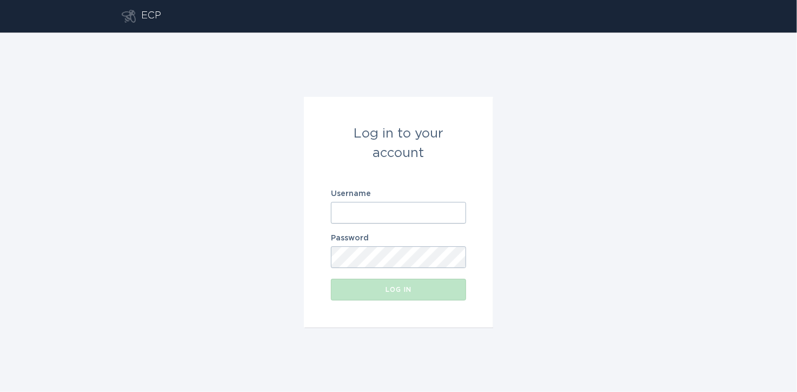 This screenshot has width=797, height=392. I want to click on button: Log in, so click(399, 289).